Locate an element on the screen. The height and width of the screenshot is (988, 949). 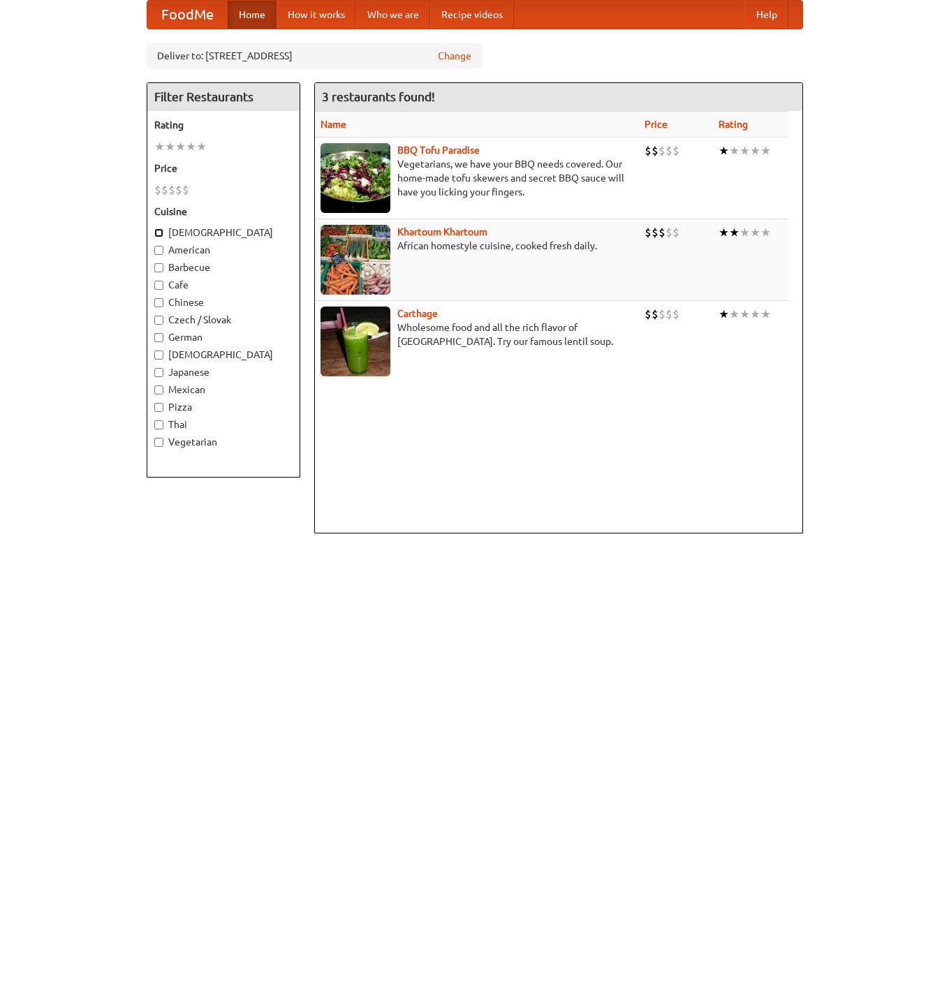
label: Japanese is located at coordinates (223, 372).